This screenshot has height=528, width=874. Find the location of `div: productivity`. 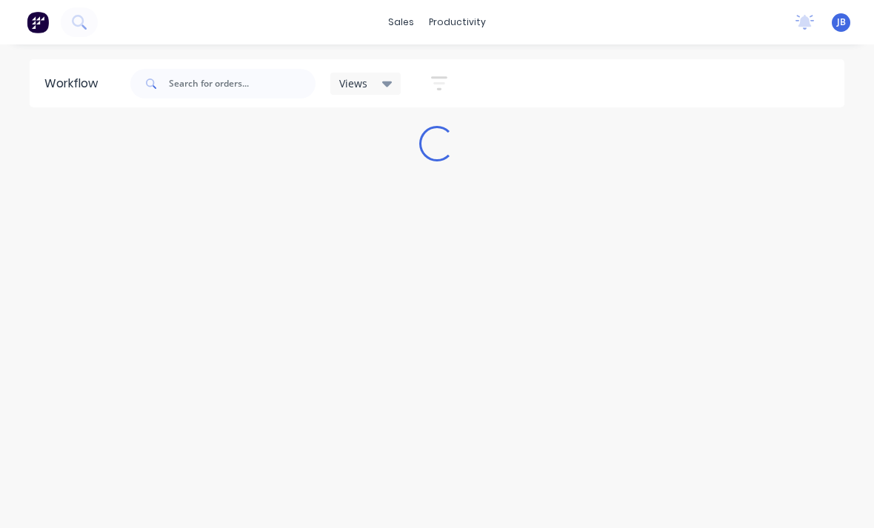

div: productivity is located at coordinates (457, 22).